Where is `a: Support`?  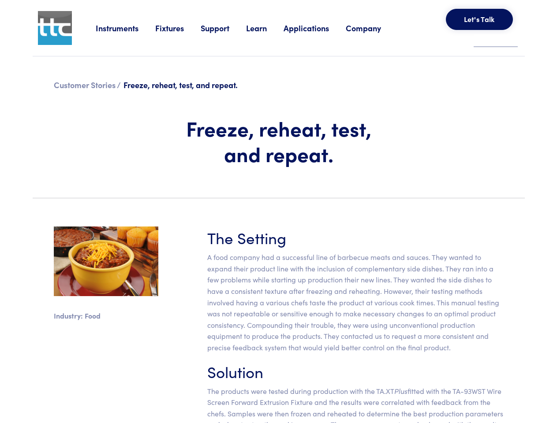
a: Support is located at coordinates (223, 28).